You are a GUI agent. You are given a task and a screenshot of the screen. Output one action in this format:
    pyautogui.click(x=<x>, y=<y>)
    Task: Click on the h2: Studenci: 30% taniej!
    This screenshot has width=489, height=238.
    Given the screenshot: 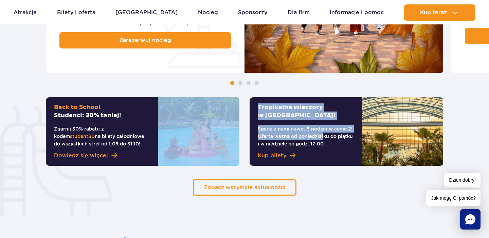 What is the action you would take?
    pyautogui.click(x=102, y=112)
    